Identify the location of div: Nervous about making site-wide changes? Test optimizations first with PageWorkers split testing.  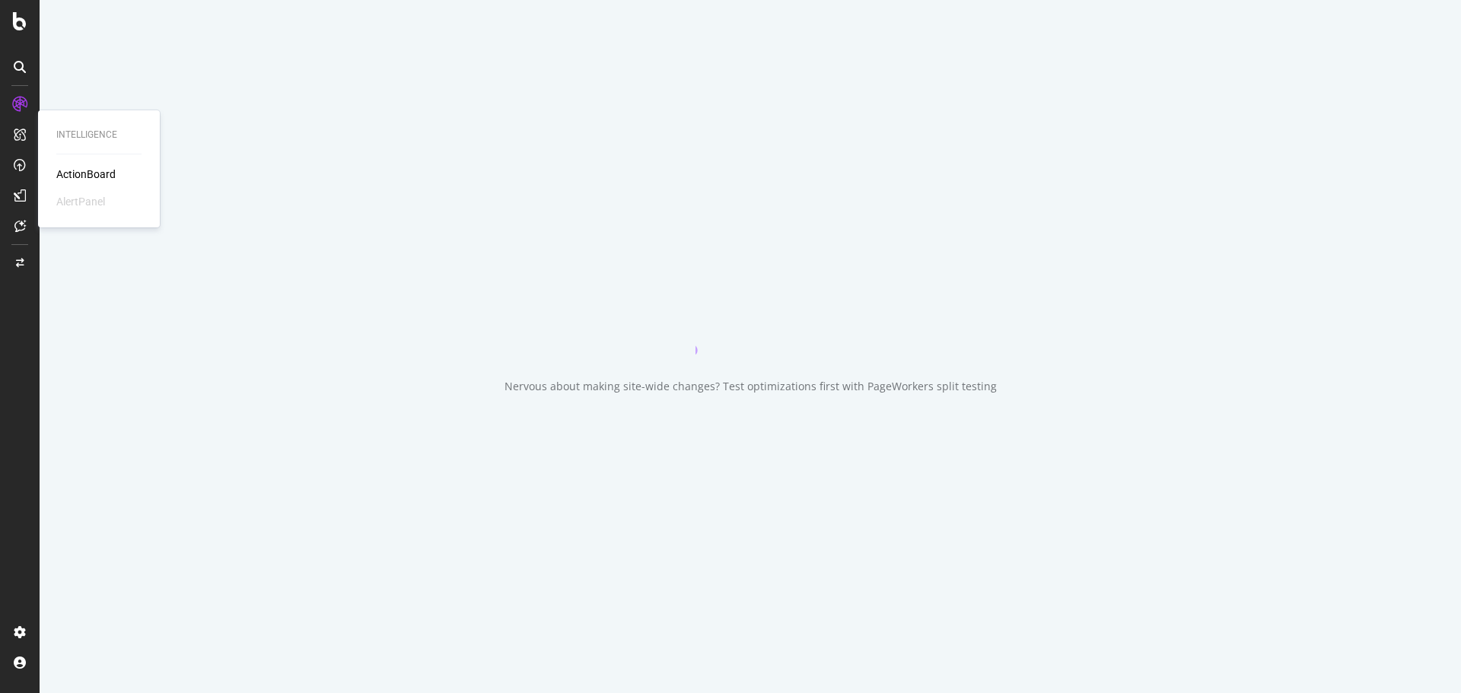
(750, 386).